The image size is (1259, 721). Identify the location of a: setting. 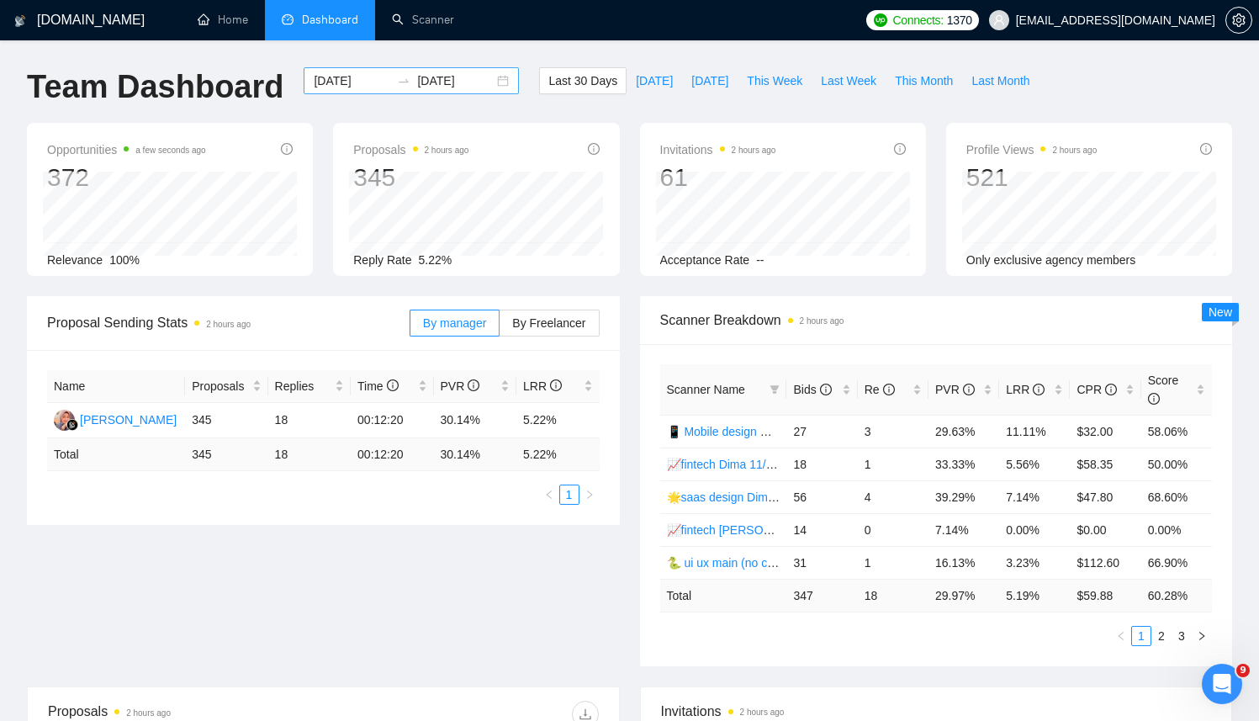
(1239, 20).